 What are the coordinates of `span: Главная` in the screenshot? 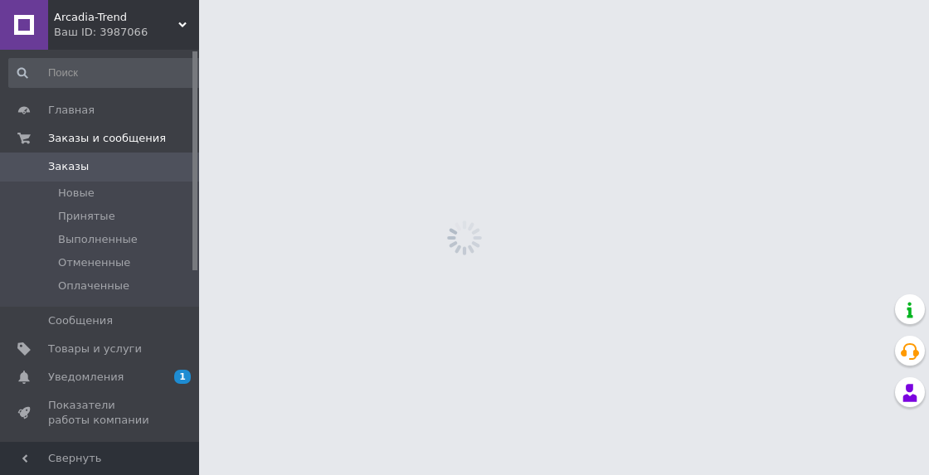 It's located at (71, 110).